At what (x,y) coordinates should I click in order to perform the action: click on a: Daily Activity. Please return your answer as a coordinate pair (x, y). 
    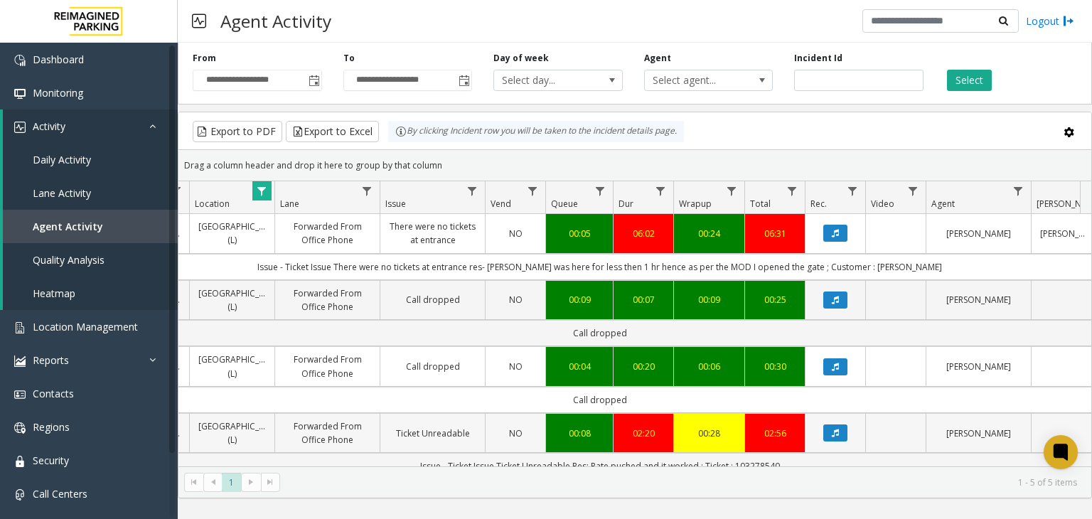
    Looking at the image, I should click on (90, 159).